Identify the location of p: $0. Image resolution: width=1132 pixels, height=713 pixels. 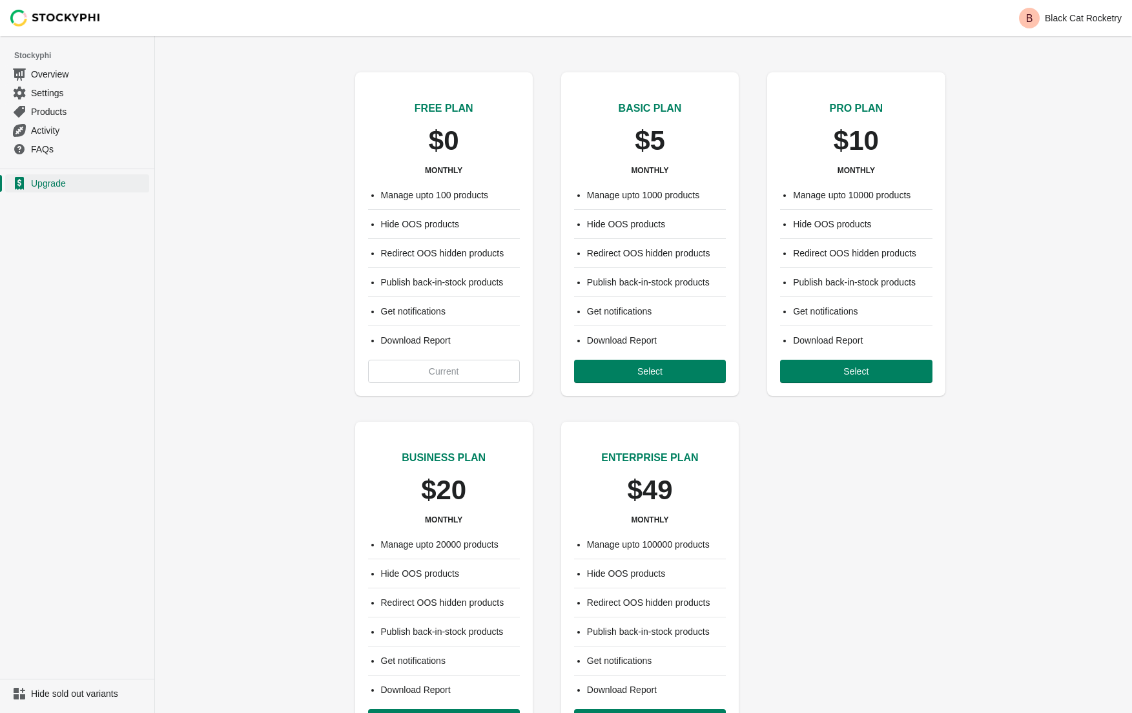
(444, 141).